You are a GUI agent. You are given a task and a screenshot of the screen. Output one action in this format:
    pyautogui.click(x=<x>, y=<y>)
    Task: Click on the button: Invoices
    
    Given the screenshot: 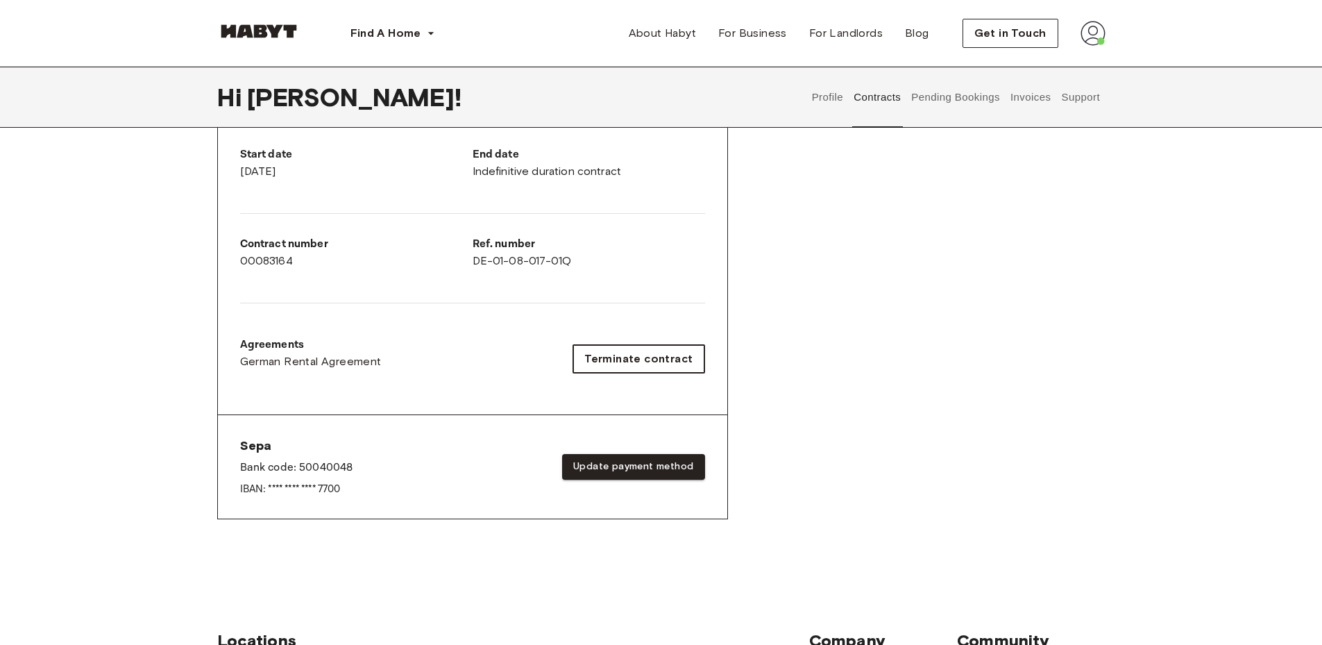 What is the action you would take?
    pyautogui.click(x=1030, y=97)
    